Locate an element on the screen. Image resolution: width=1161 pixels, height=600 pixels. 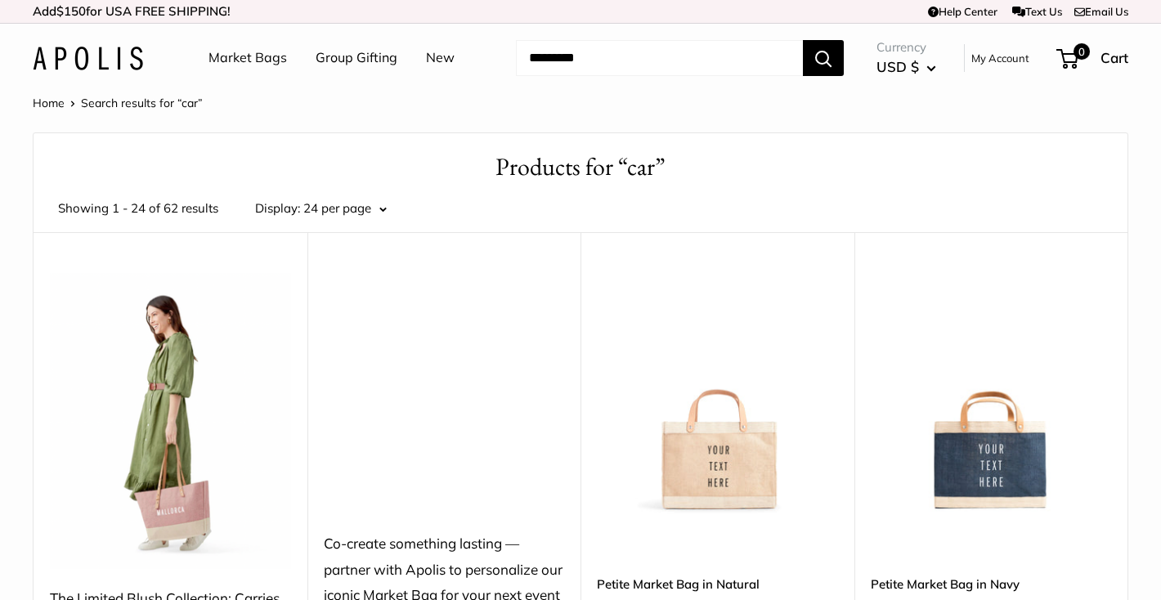
a: Group Gifting is located at coordinates (356, 58).